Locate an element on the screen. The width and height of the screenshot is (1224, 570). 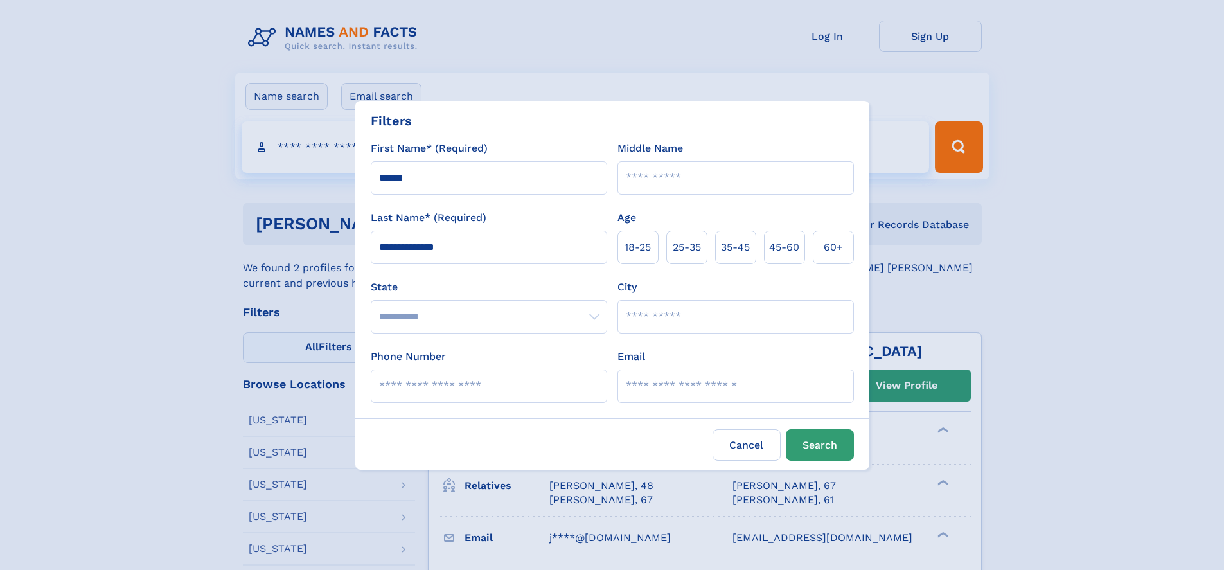
label: Age is located at coordinates (626, 218).